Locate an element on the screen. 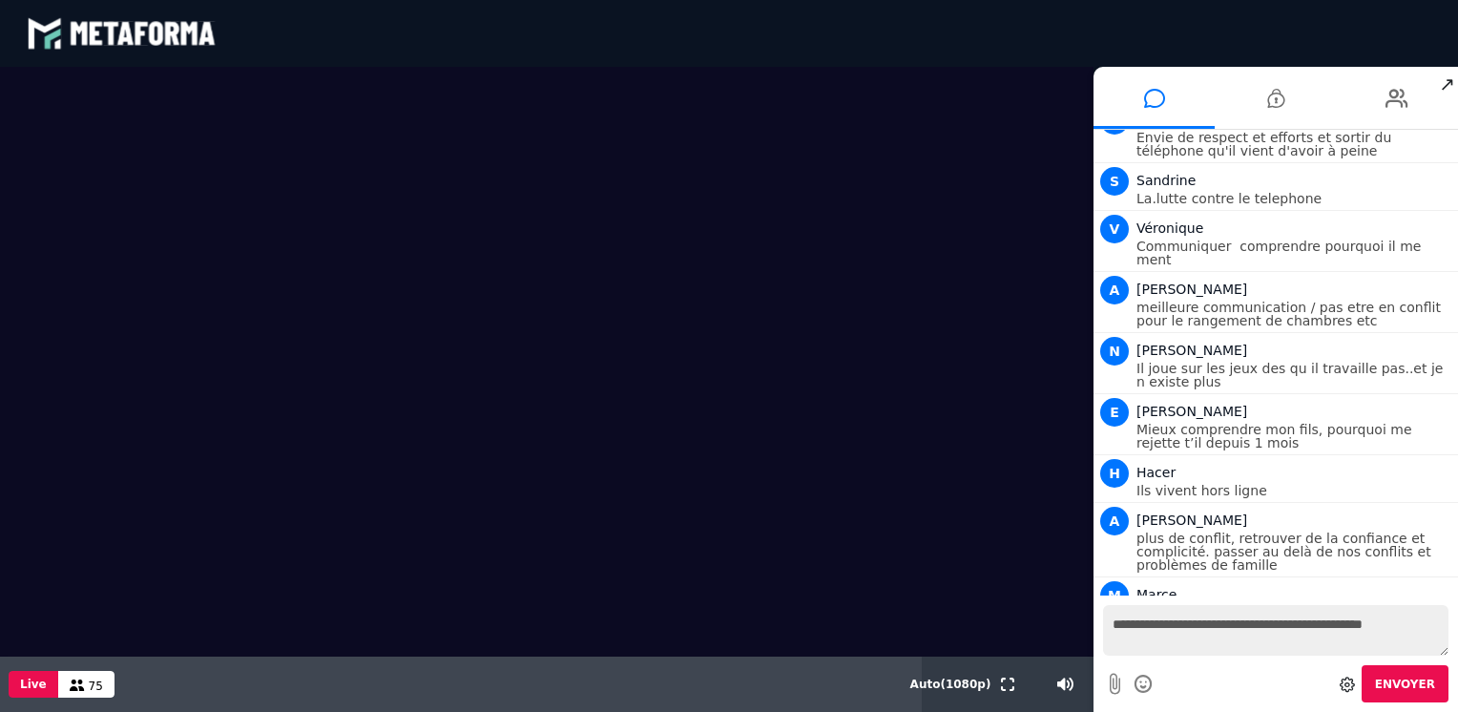 This screenshot has height=712, width=1458. span: S is located at coordinates (1114, 181).